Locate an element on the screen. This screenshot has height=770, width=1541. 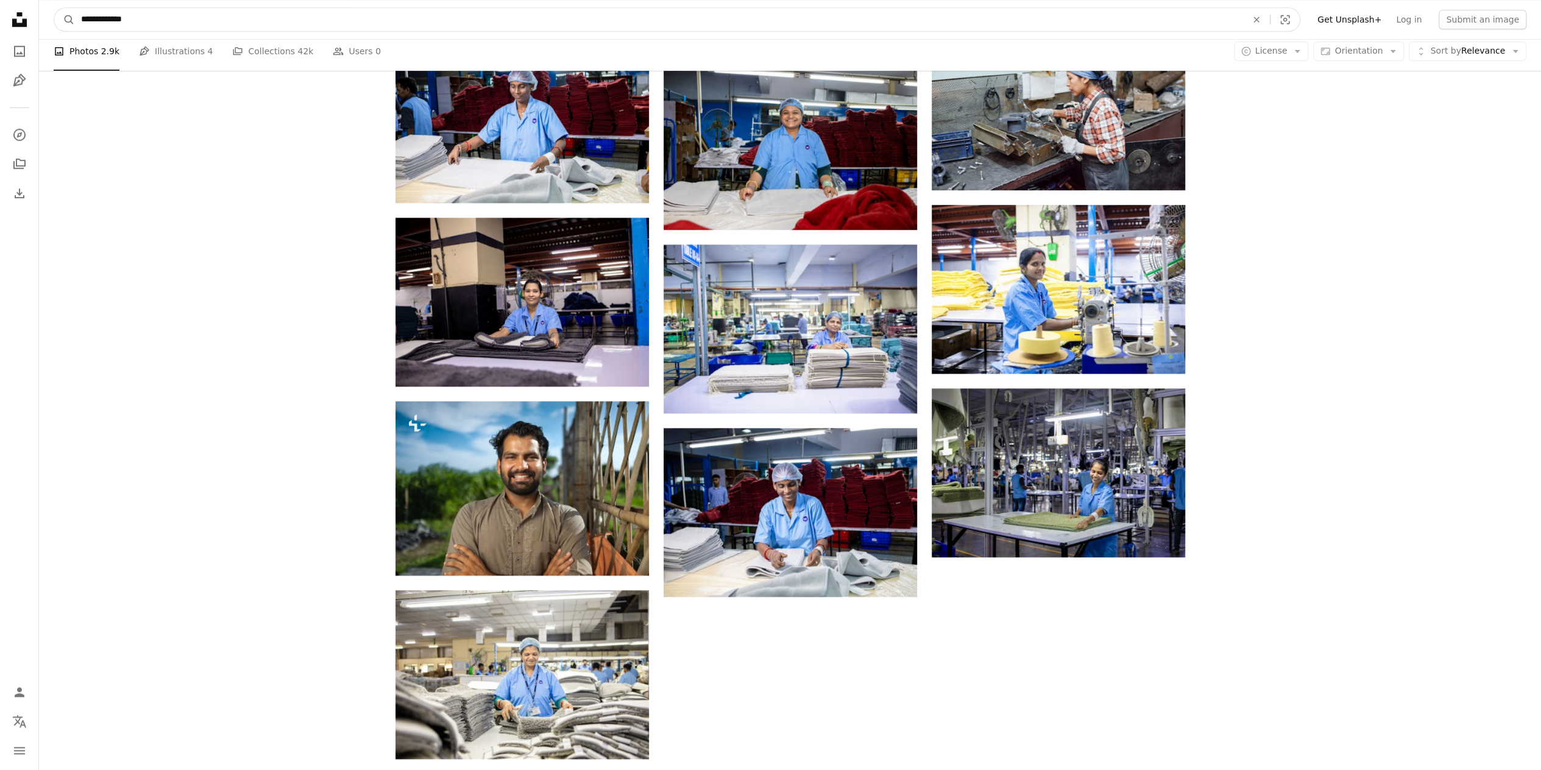
a: Woman sews fabric in an industrial setting. is located at coordinates (1058, 289).